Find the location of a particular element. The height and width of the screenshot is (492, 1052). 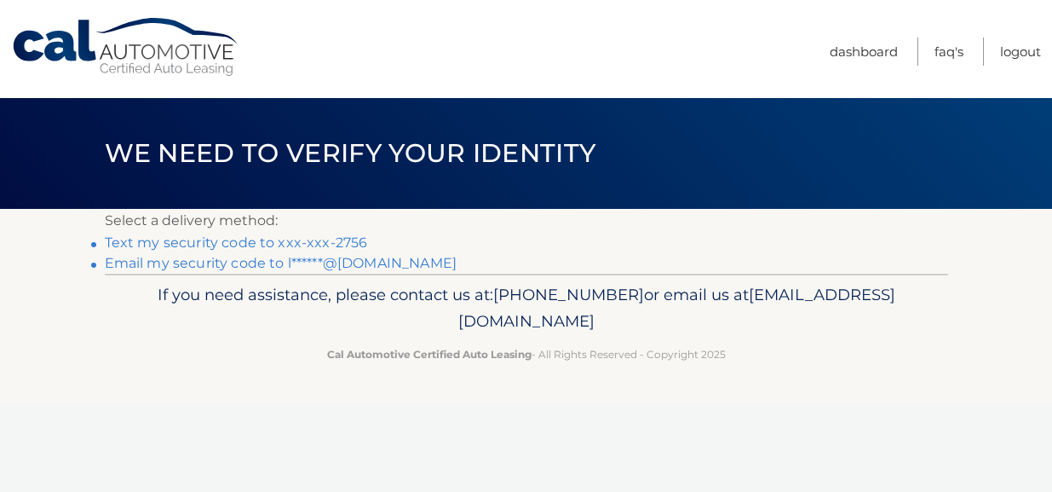

a: Cal Automotive is located at coordinates (126, 47).